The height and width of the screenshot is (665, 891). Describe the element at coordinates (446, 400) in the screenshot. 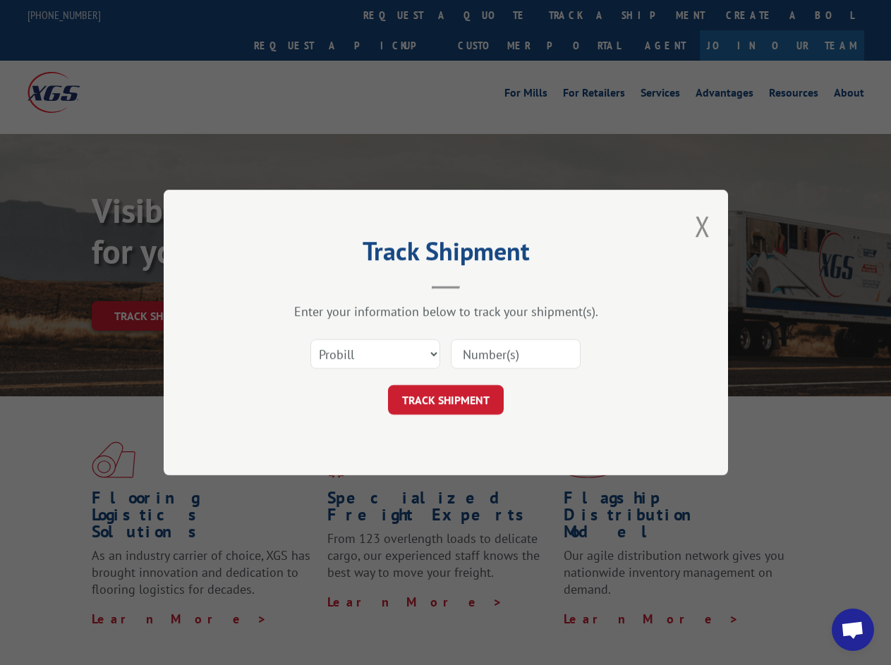

I see `button: TRACK SHIPMENT` at that location.